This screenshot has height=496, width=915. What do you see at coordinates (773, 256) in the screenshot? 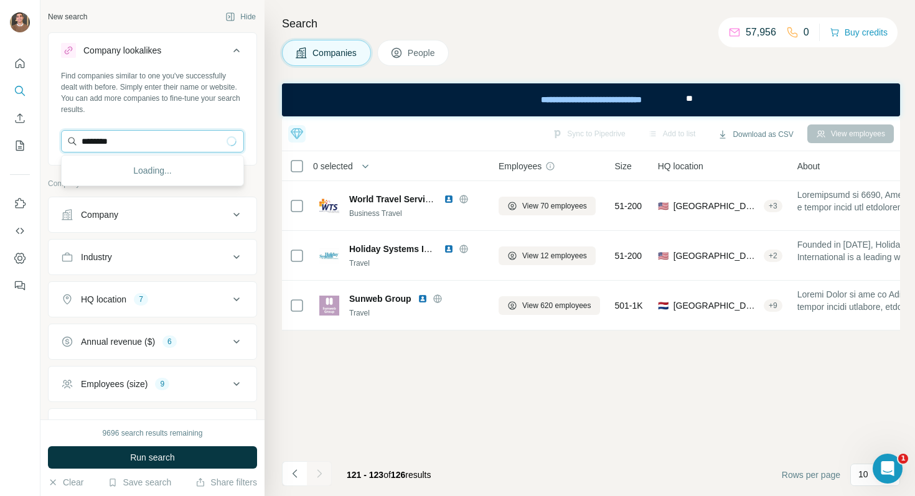
I see `div: + 2` at bounding box center [773, 256].